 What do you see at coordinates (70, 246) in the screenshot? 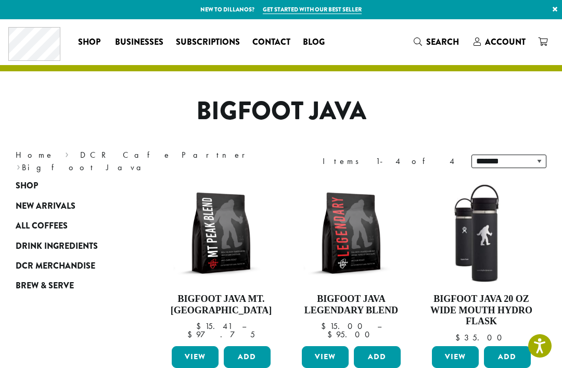
I see `a: Drink Ingredients` at bounding box center [70, 246].